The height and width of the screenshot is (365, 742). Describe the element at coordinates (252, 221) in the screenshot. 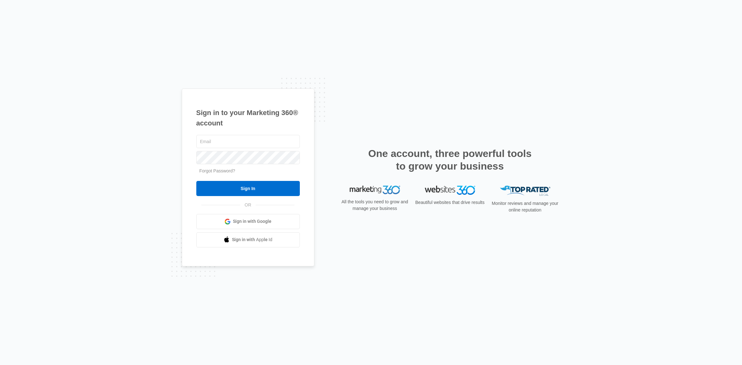

I see `span: Sign in with Google` at that location.